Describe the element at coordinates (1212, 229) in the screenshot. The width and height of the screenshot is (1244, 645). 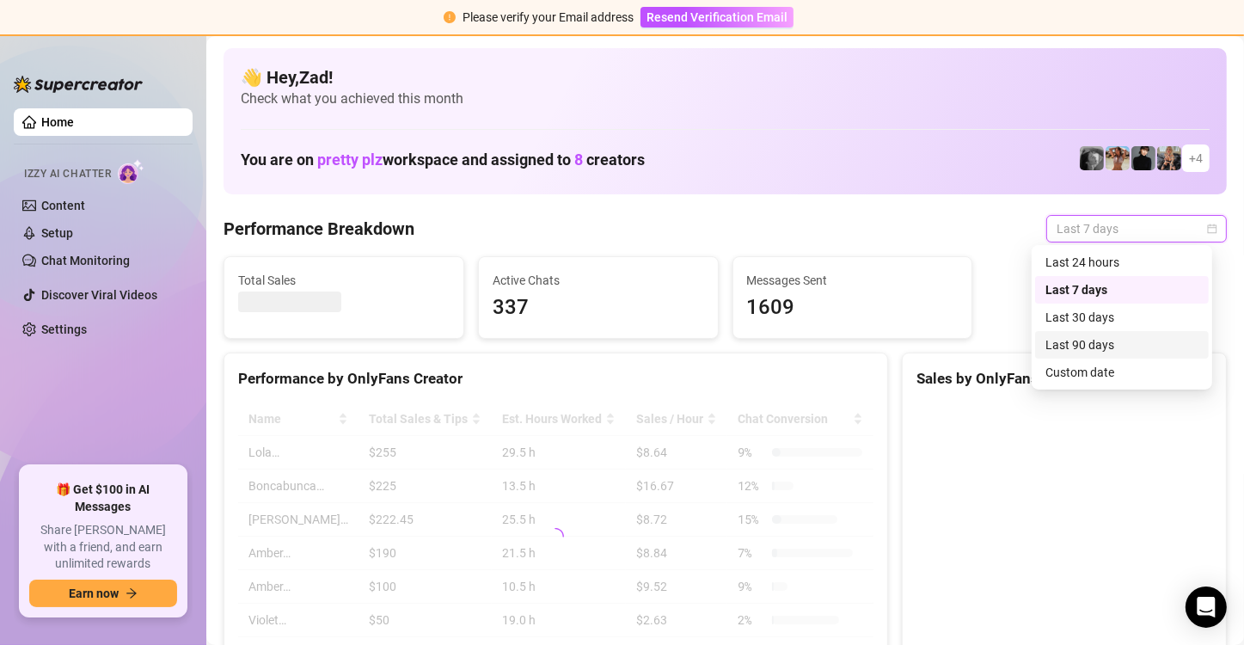
I see `span: calendar` at that location.